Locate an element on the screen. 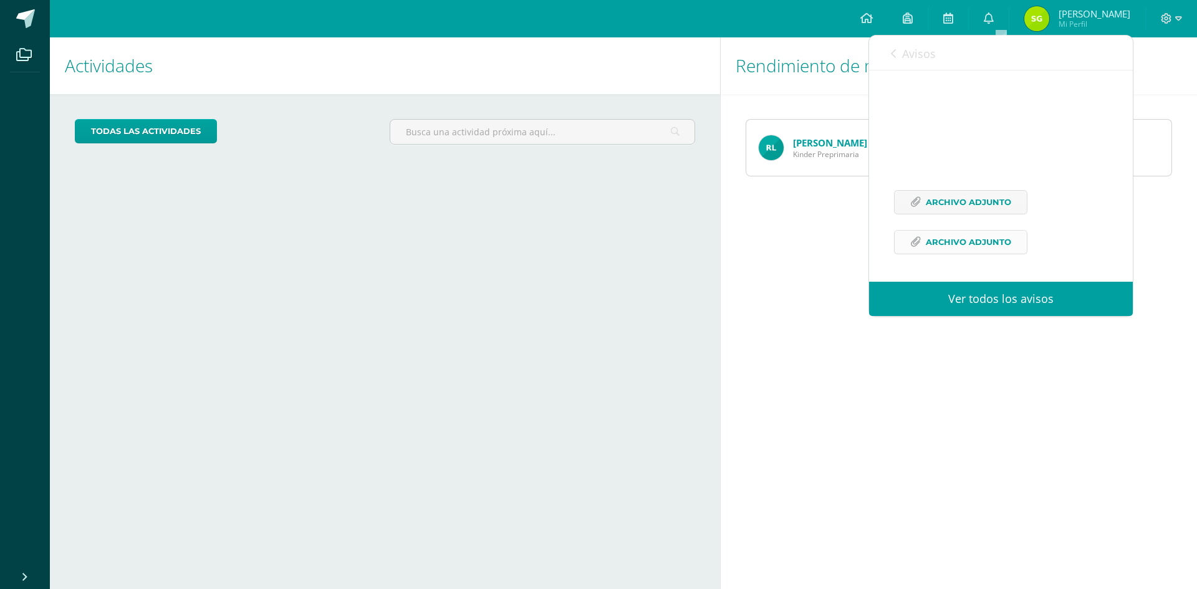 This screenshot has height=589, width=1197. input: Busca una actividad próxima aquí... is located at coordinates (542, 132).